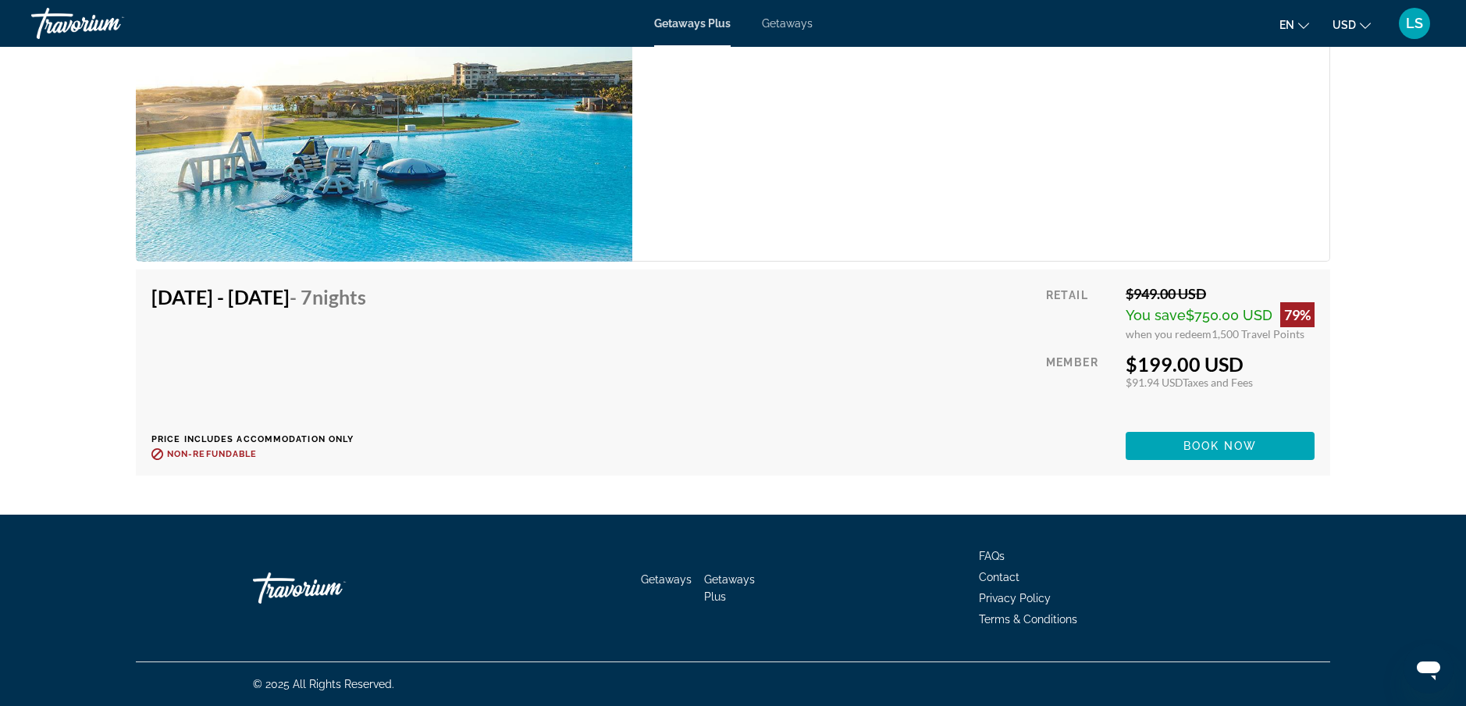 The height and width of the screenshot is (706, 1466). What do you see at coordinates (1352, 24) in the screenshot?
I see `button: Change currency` at bounding box center [1352, 24].